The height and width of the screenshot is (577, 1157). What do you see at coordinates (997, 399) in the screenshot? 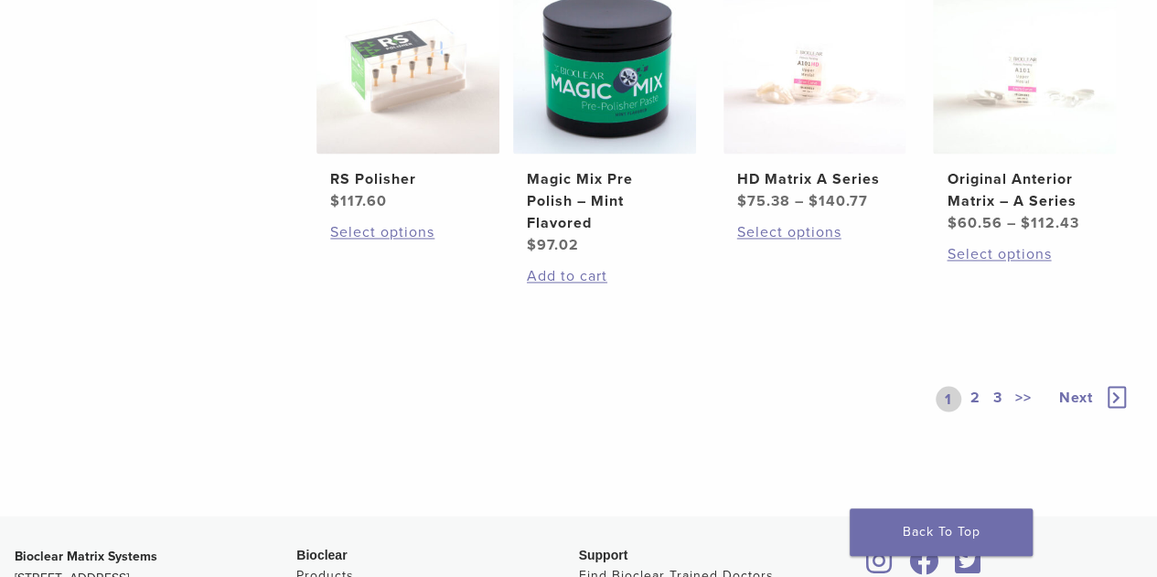
I see `a: 3` at bounding box center [997, 399].